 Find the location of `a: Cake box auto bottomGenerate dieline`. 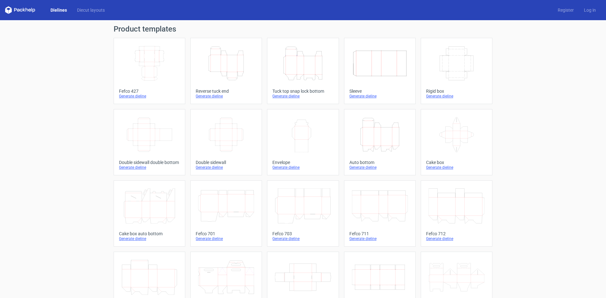

a: Cake box auto bottomGenerate dieline is located at coordinates (149, 214).